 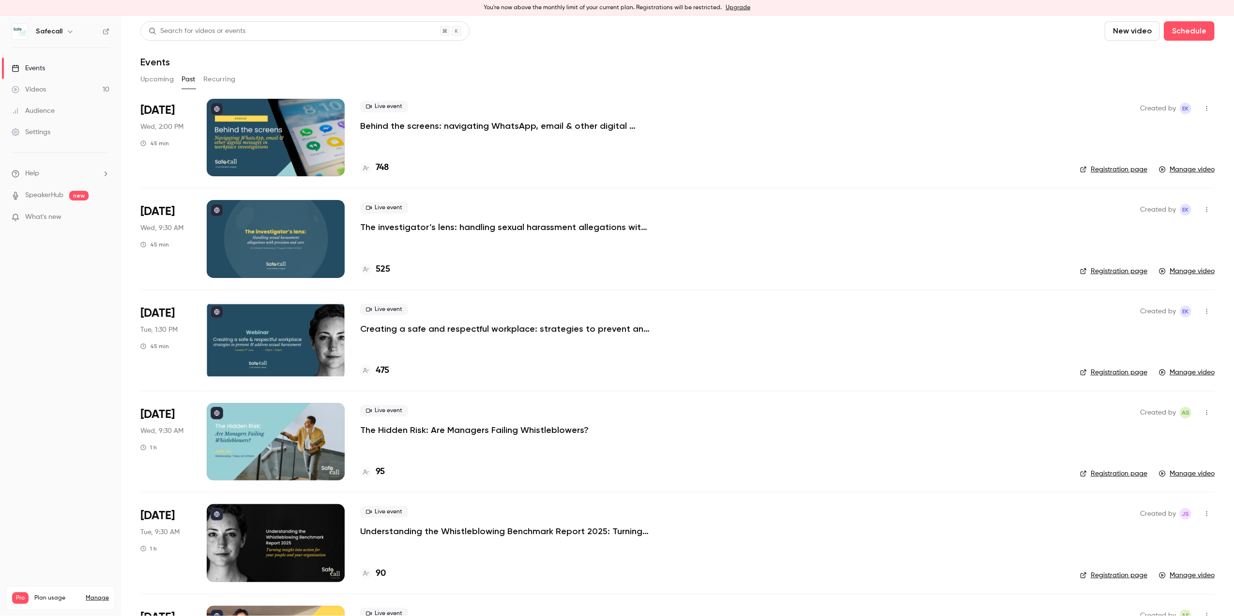 I want to click on div: Videos, so click(x=29, y=90).